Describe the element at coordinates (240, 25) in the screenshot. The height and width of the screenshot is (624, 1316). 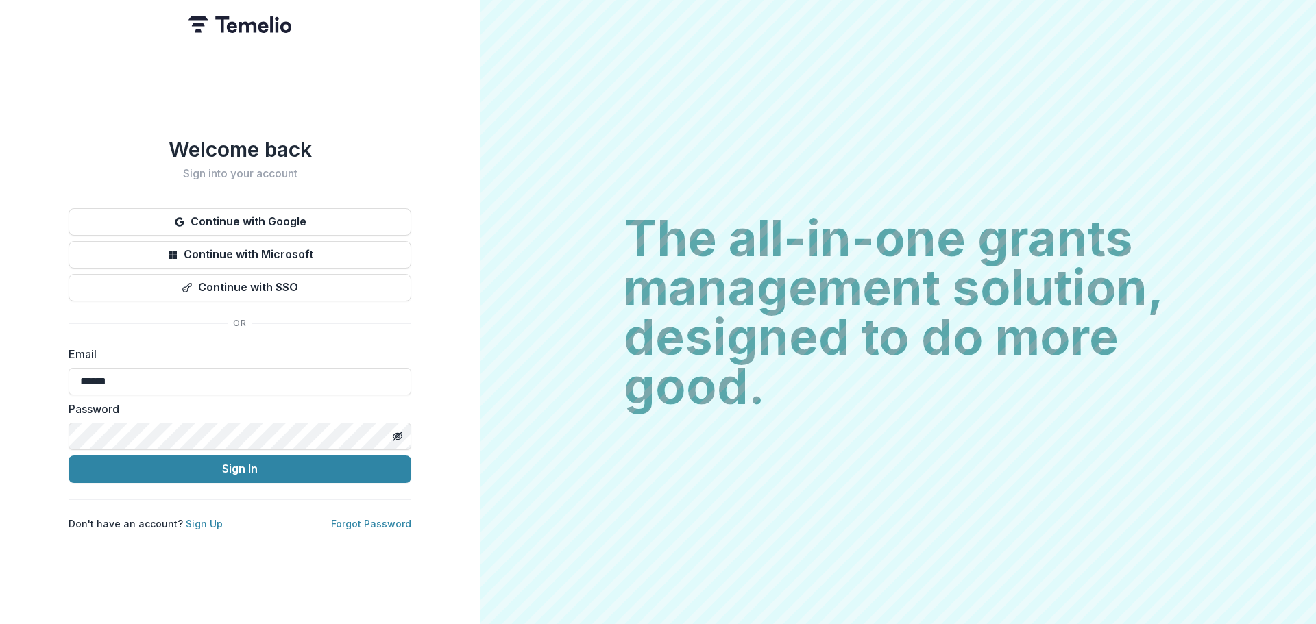
I see `img: Temelio` at that location.